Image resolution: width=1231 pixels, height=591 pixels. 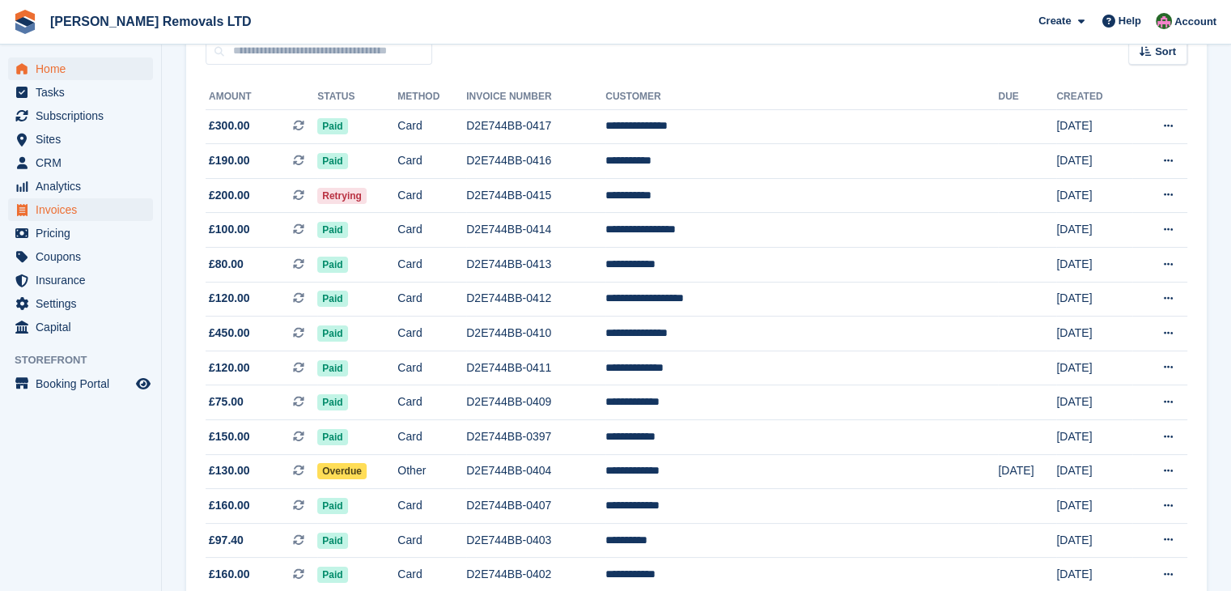 I want to click on th: Method, so click(x=432, y=97).